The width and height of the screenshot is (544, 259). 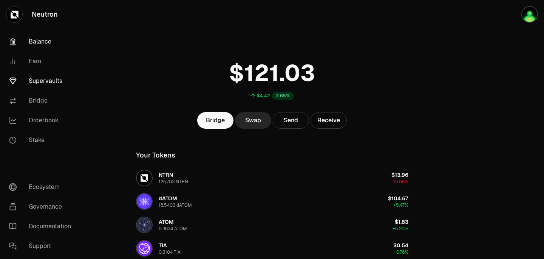 I want to click on span: TIA, so click(x=163, y=245).